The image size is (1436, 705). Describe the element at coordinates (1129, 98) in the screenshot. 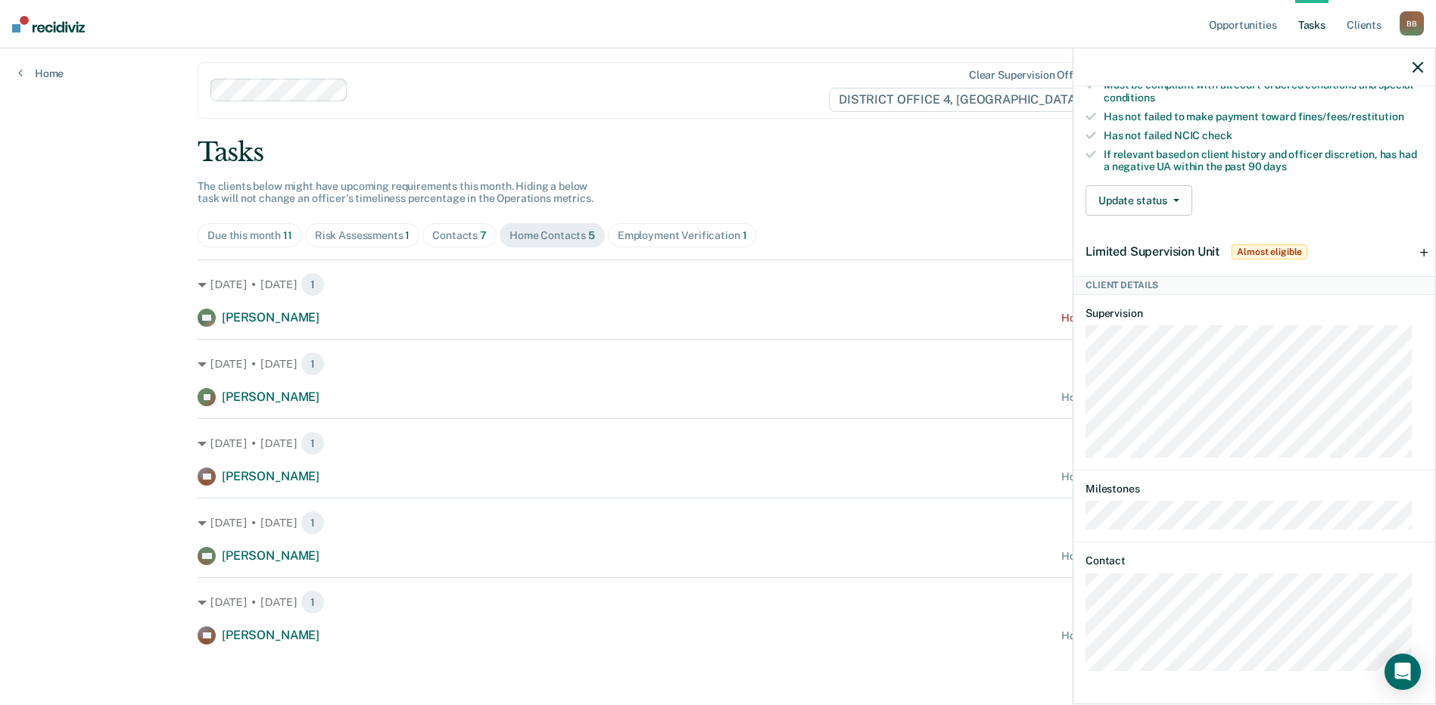

I see `span: conditions` at that location.